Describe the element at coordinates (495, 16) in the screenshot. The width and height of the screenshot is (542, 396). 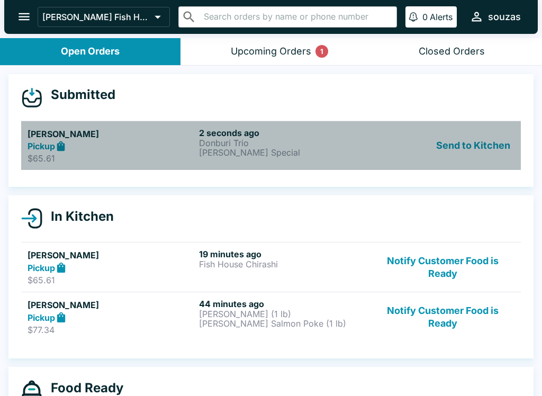
I see `button: souzas` at that location.